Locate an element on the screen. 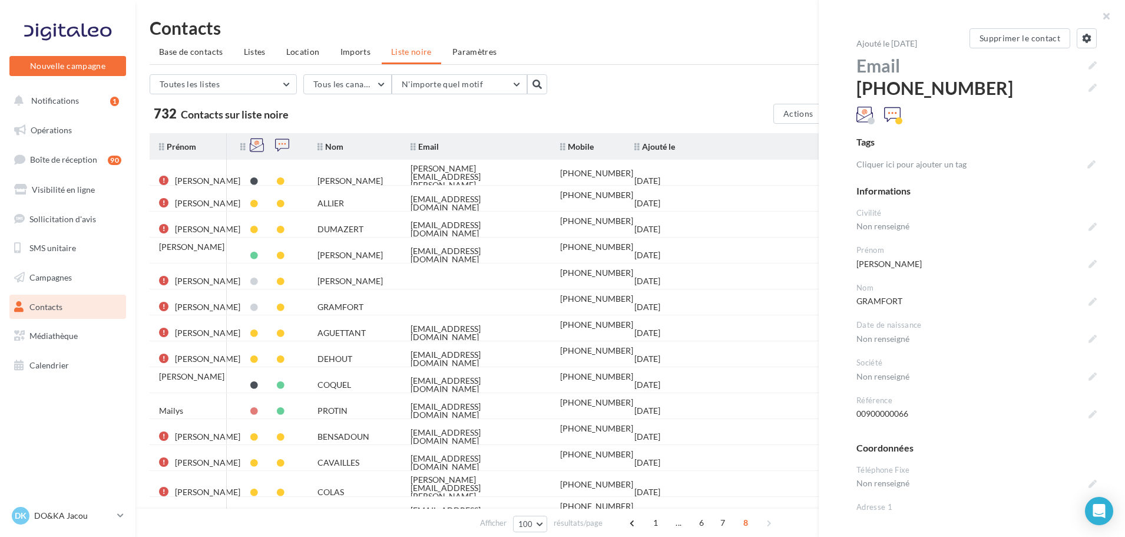  button: 100 is located at coordinates (530, 524).